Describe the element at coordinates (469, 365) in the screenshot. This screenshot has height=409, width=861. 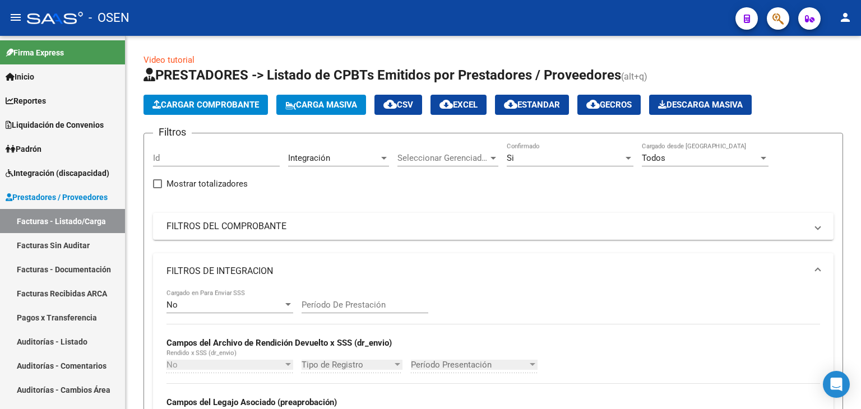
I see `span: Período Presentación` at that location.